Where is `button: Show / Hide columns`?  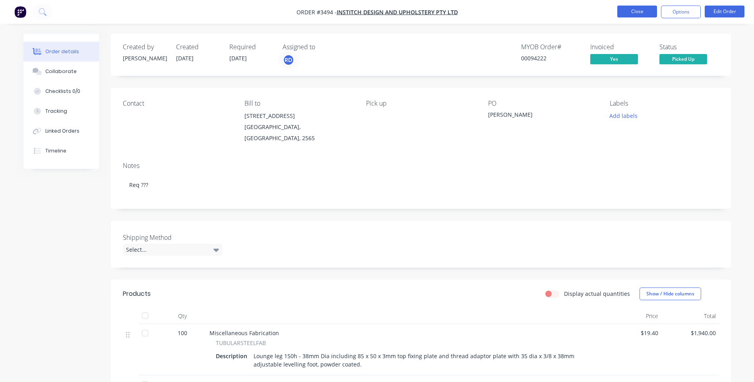 button: Show / Hide columns is located at coordinates (670, 294).